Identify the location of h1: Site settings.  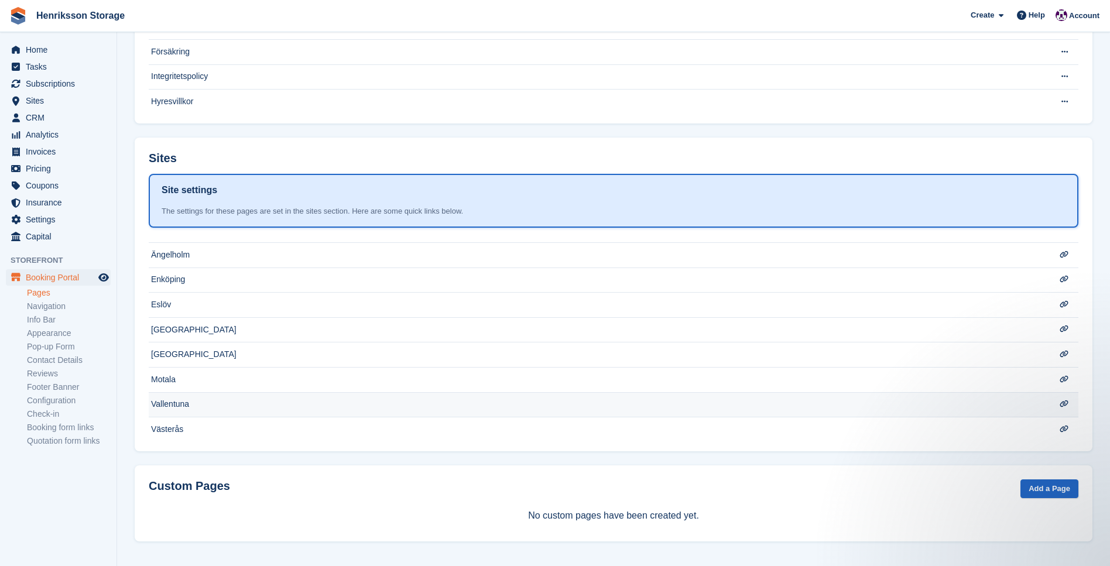
(189, 190).